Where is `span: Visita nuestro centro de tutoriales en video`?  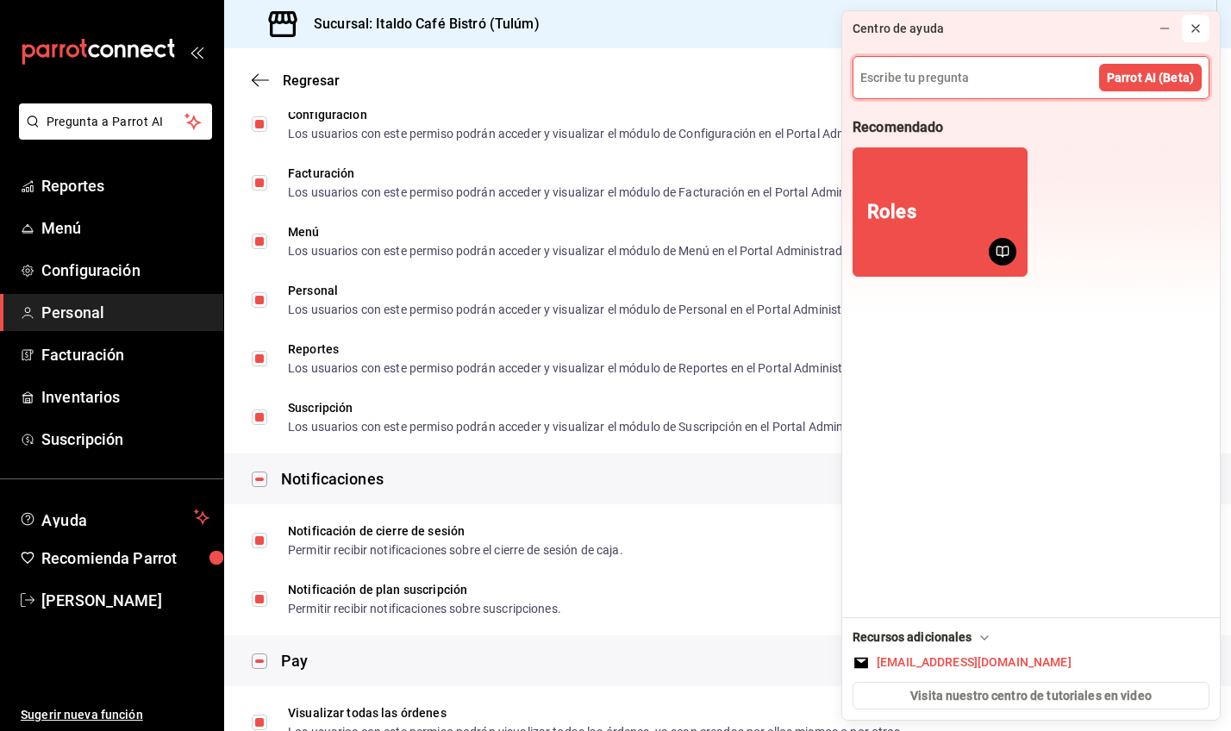 span: Visita nuestro centro de tutoriales en video is located at coordinates (1031, 696).